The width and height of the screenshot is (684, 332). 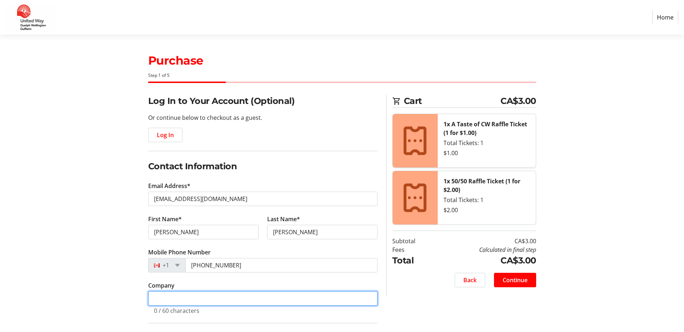 What do you see at coordinates (263, 101) in the screenshot?
I see `h2: Log In to Your Account (Optional)` at bounding box center [263, 101].